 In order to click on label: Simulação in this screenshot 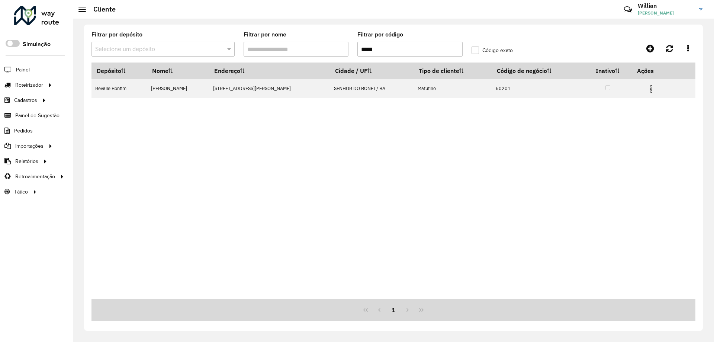, I will do `click(36, 44)`.